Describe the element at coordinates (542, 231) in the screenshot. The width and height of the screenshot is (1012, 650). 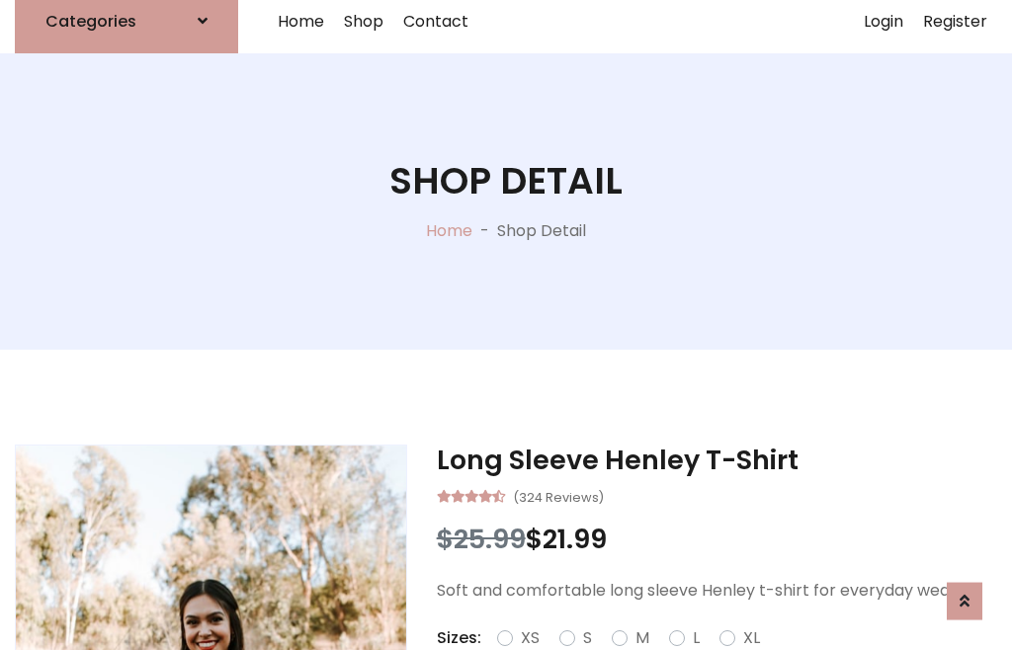
I see `p: Shop Detail` at that location.